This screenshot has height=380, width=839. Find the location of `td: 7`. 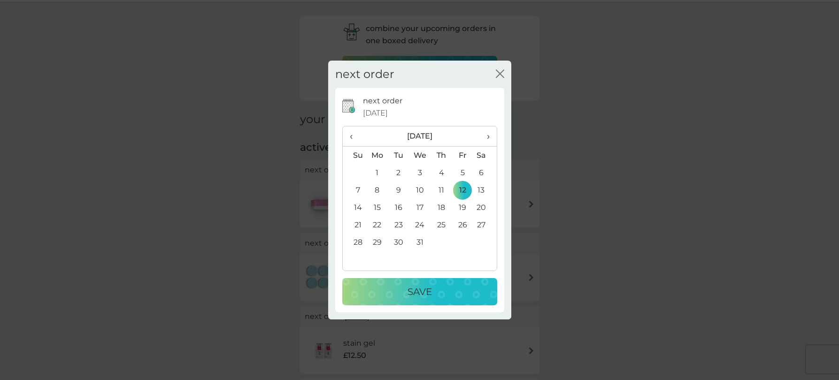

td: 7 is located at coordinates (355, 190).